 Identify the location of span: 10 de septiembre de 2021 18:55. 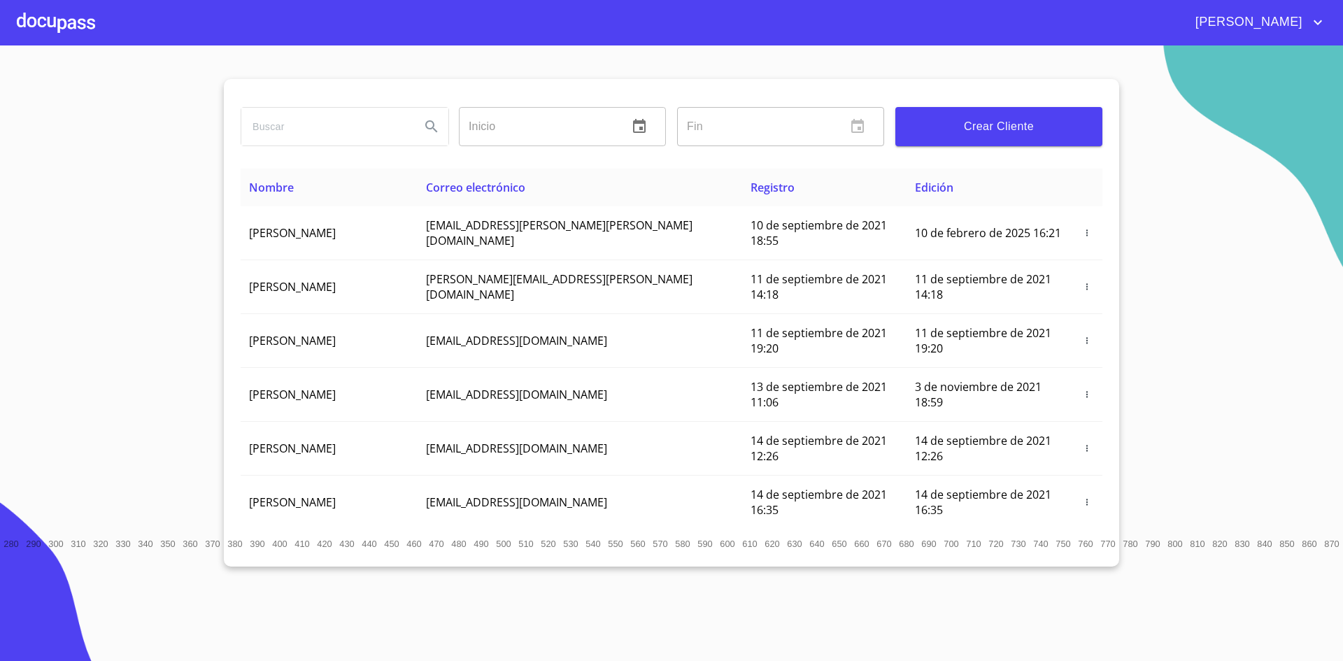
(818, 233).